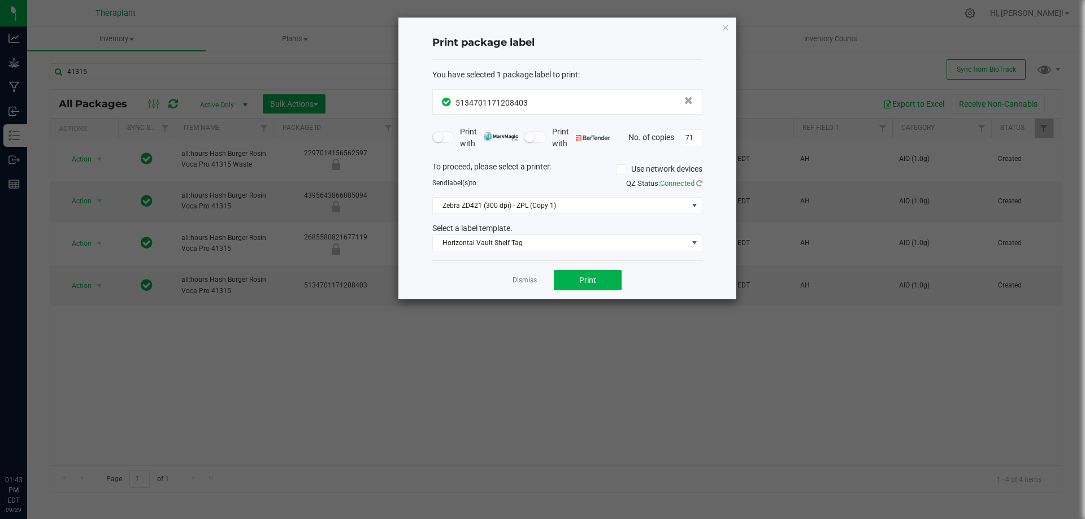 This screenshot has height=519, width=1085. What do you see at coordinates (560, 206) in the screenshot?
I see `span: Zebra ZD421 (300 dpi) - ZPL (Copy 1)` at bounding box center [560, 206].